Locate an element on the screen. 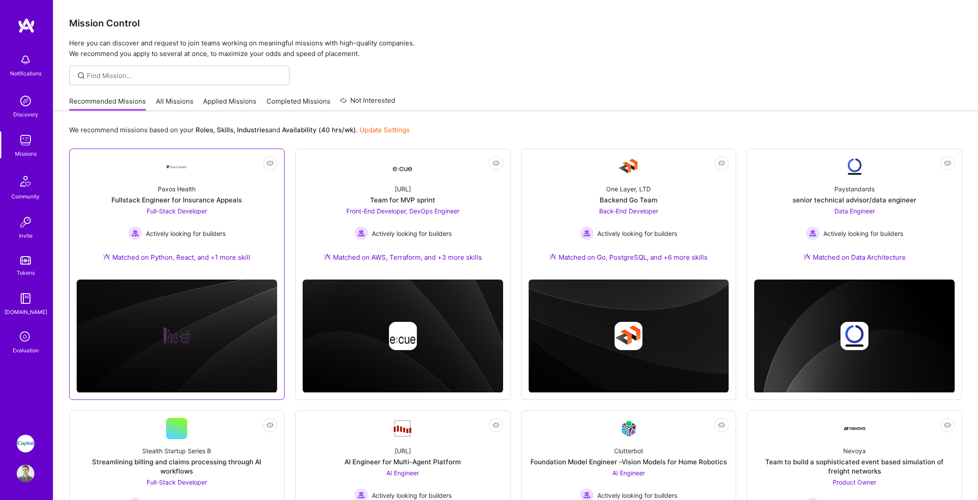  a: Company LogoOne Layer, LTDBackend Go TeamBack-End Developer Actively looking for buildersActively... is located at coordinates (629, 214).